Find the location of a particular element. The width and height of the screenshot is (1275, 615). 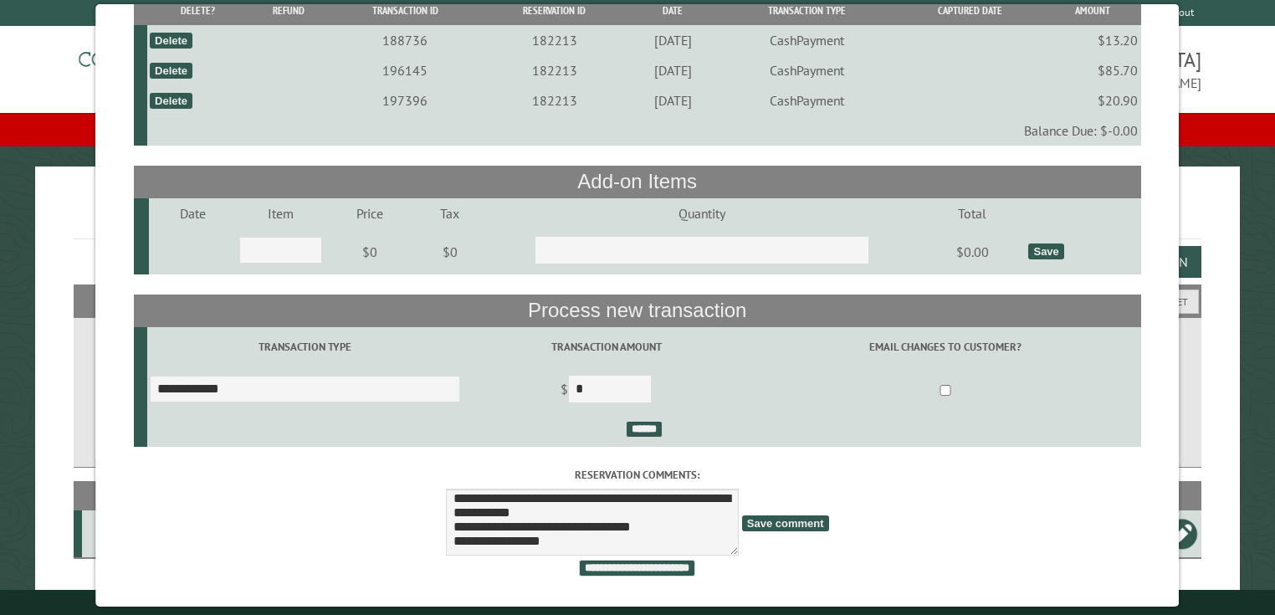

td: Balance Due: $-0.00 is located at coordinates (644, 131).